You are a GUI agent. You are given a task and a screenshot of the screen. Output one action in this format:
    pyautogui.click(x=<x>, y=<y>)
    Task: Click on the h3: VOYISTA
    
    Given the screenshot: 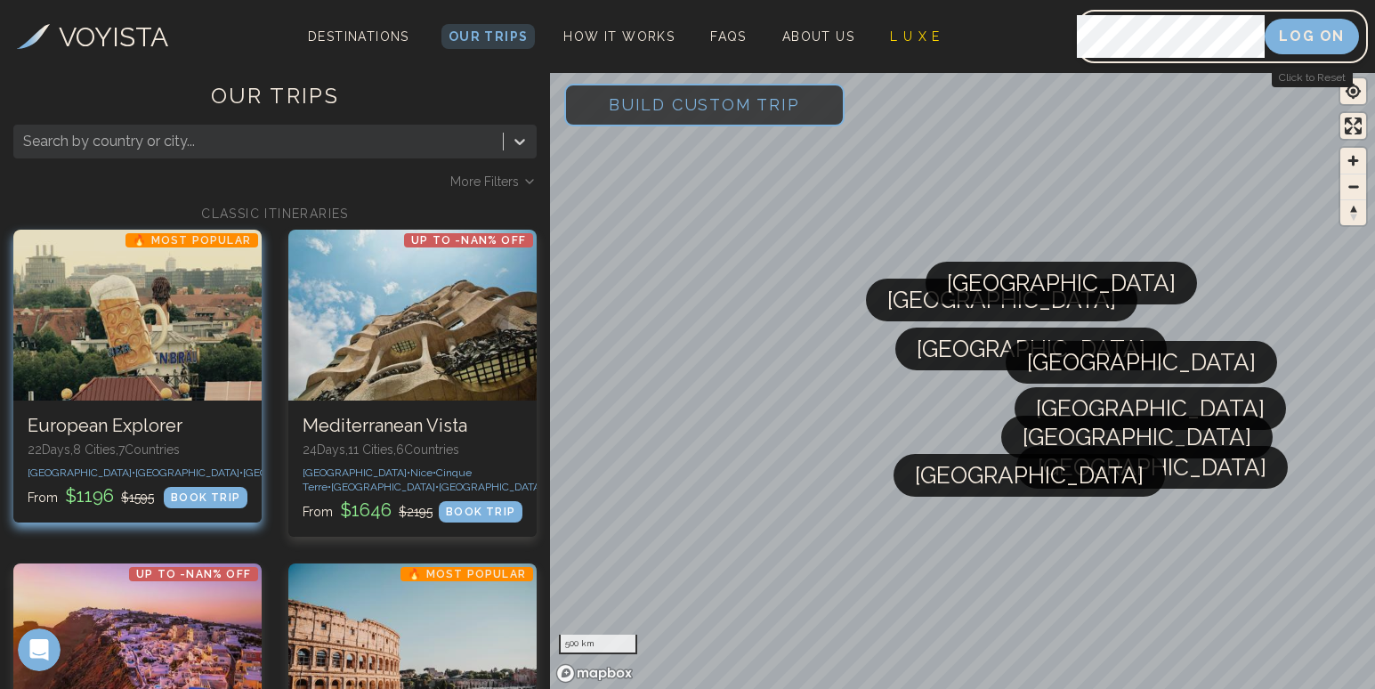 What is the action you would take?
    pyautogui.click(x=113, y=36)
    